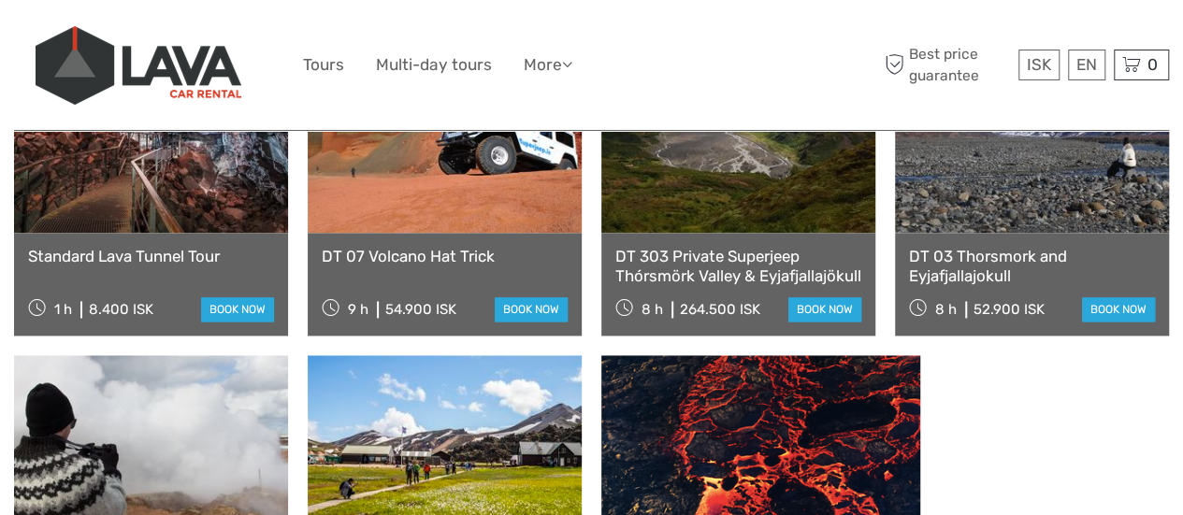 The height and width of the screenshot is (515, 1183). Describe the element at coordinates (151, 256) in the screenshot. I see `a: Standard Lava Tunnel Tour` at that location.